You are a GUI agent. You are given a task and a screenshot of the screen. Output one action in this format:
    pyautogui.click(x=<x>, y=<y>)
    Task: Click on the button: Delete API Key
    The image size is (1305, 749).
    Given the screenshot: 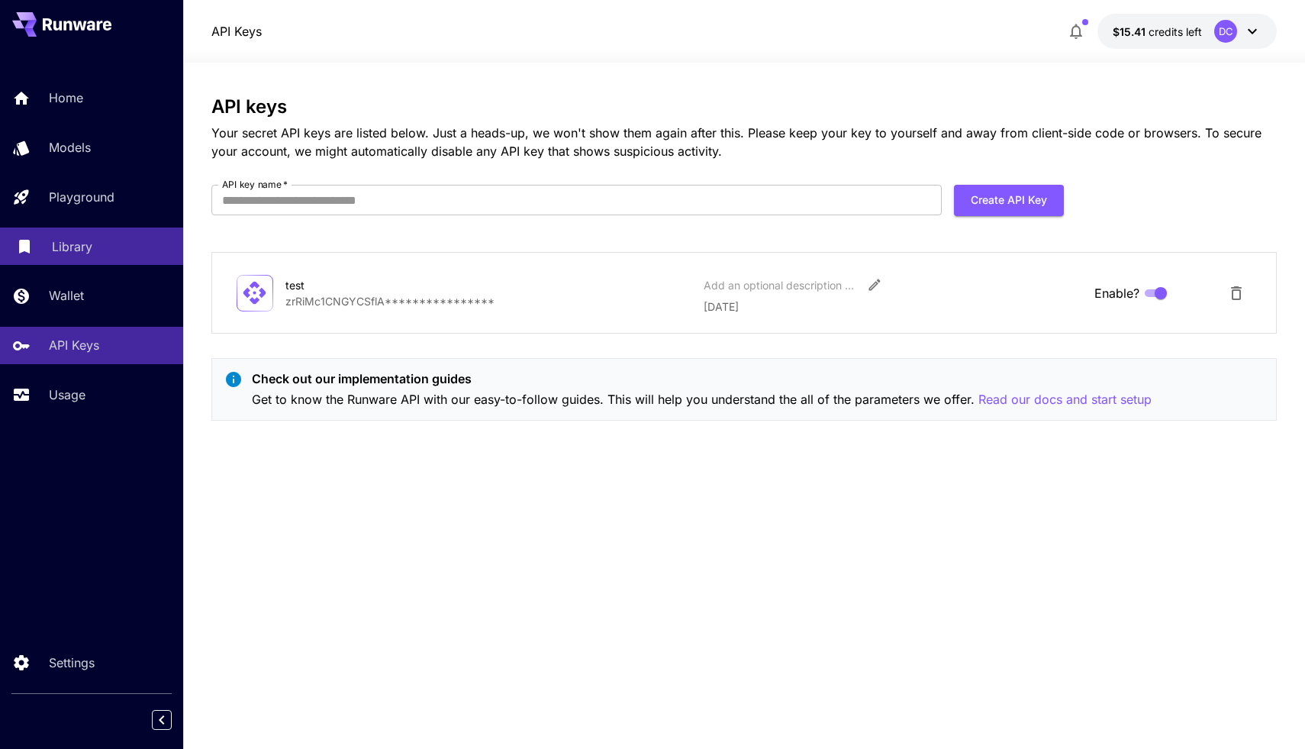 What is the action you would take?
    pyautogui.click(x=1237, y=293)
    